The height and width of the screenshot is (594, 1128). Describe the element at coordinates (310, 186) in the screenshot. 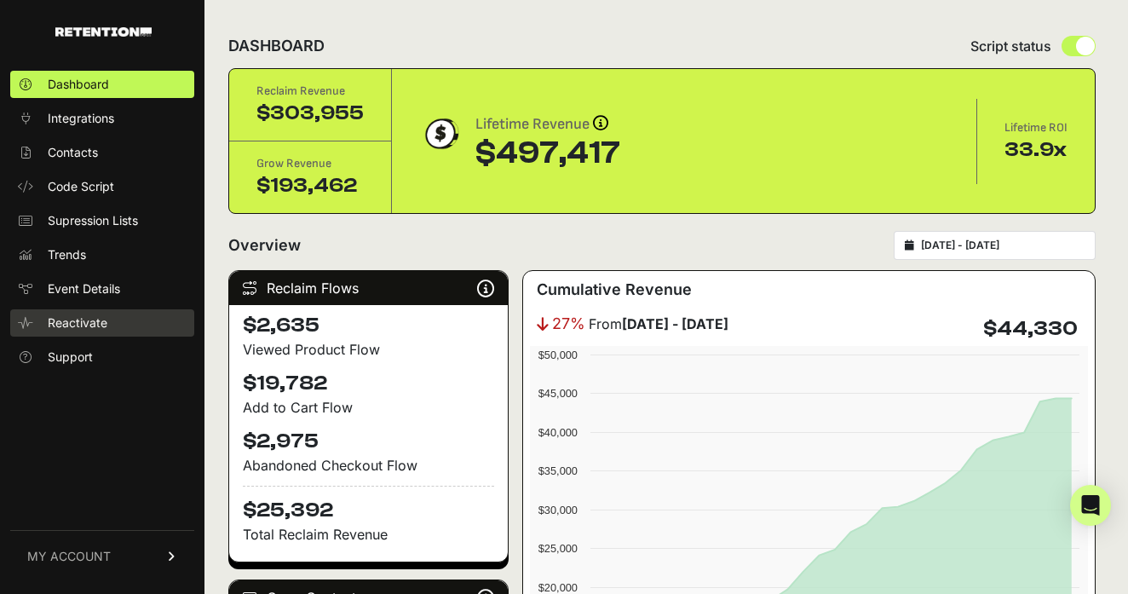

I see `div: $193,462` at that location.